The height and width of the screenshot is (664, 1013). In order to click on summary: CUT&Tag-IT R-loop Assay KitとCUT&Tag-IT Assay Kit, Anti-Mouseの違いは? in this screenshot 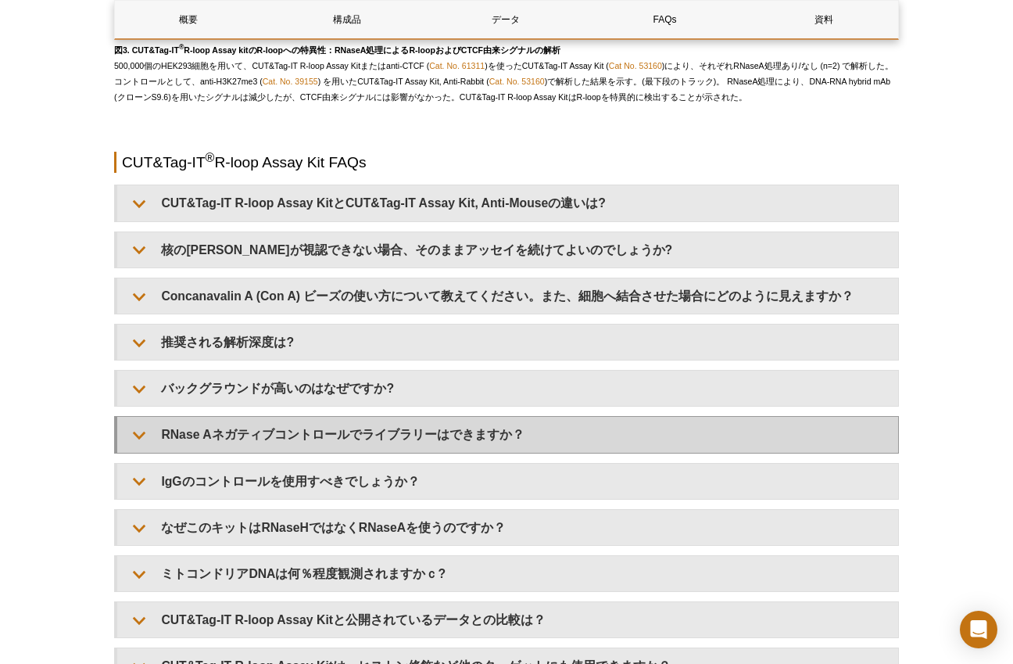, I will do `click(507, 202)`.